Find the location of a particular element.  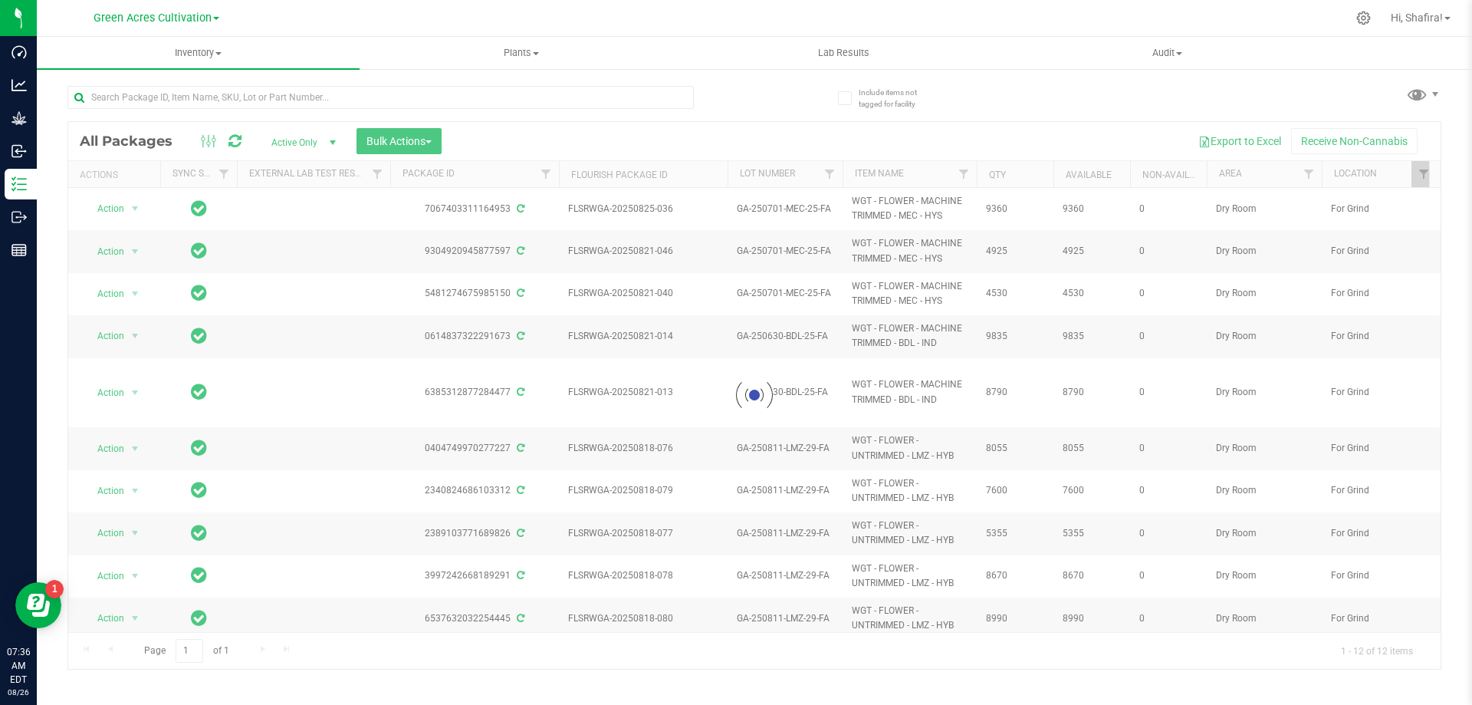

span: Inventory is located at coordinates (198, 53).